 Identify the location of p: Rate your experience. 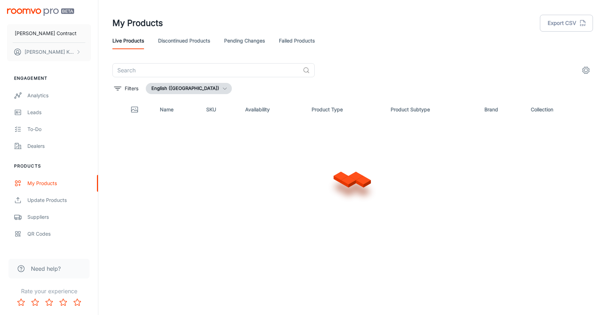
(49, 291).